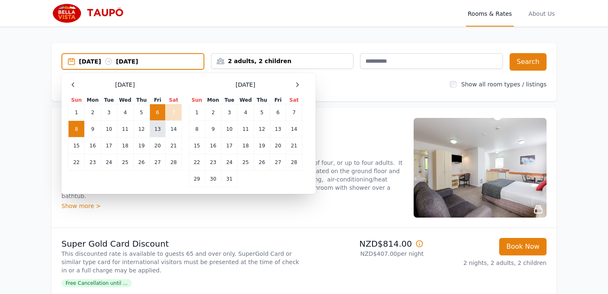 This screenshot has width=608, height=294. What do you see at coordinates (91, 13) in the screenshot?
I see `img: Bella Vista Taupo` at bounding box center [91, 13].